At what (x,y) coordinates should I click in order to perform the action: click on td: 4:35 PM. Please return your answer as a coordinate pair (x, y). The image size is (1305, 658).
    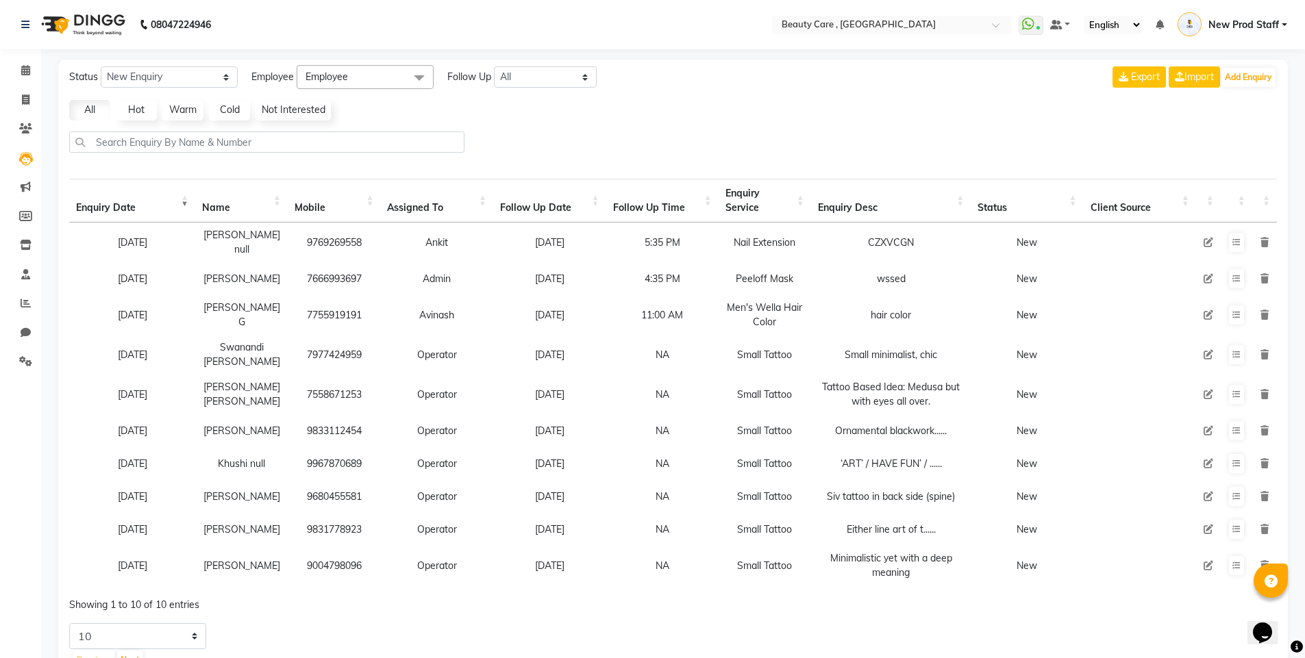
    Looking at the image, I should click on (662, 279).